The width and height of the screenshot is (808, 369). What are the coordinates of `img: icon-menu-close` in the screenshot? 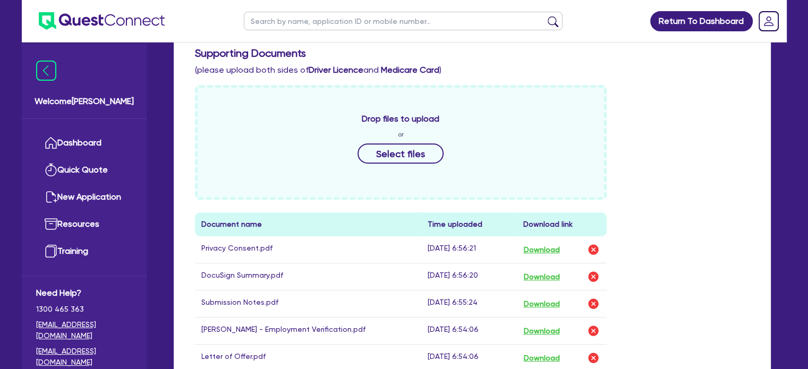 It's located at (46, 71).